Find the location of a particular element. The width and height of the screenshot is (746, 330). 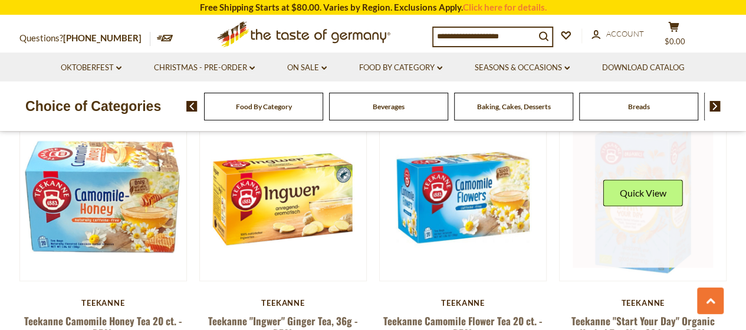

img: Teekanne "Ingwer" Ginger Tea, 36g - DEAL is located at coordinates (283, 197).